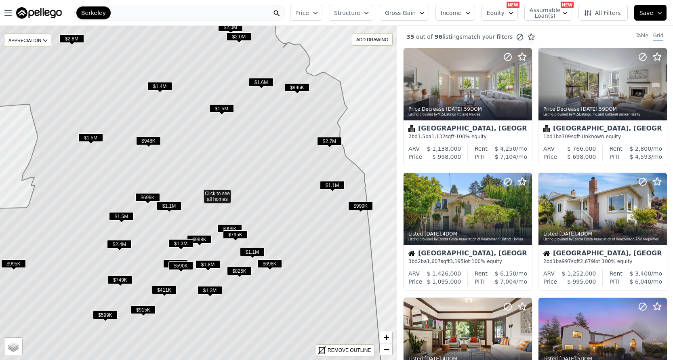 The width and height of the screenshot is (673, 360). Describe the element at coordinates (447, 157) in the screenshot. I see `span: $ 998,000` at that location.